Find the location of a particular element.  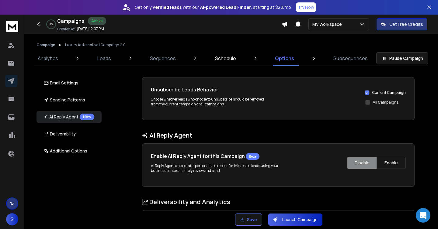

a: Leads is located at coordinates (104, 58).